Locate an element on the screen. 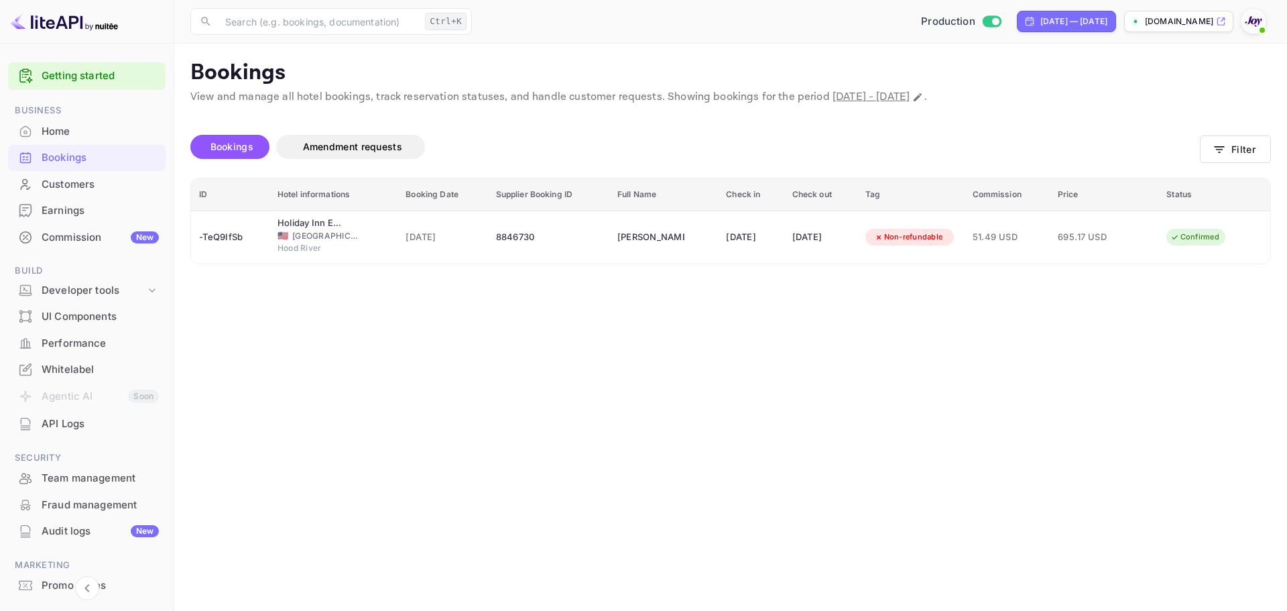 This screenshot has height=611, width=1287. table: booking table is located at coordinates (731, 221).